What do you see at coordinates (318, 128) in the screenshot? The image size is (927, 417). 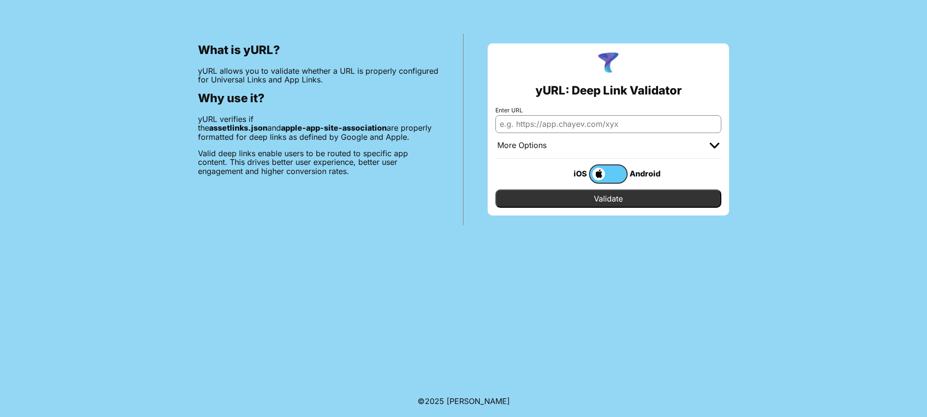 I see `p: yURL verifies if the and are properly formatted for deep links as defined by Google and Apple.` at bounding box center [318, 128].